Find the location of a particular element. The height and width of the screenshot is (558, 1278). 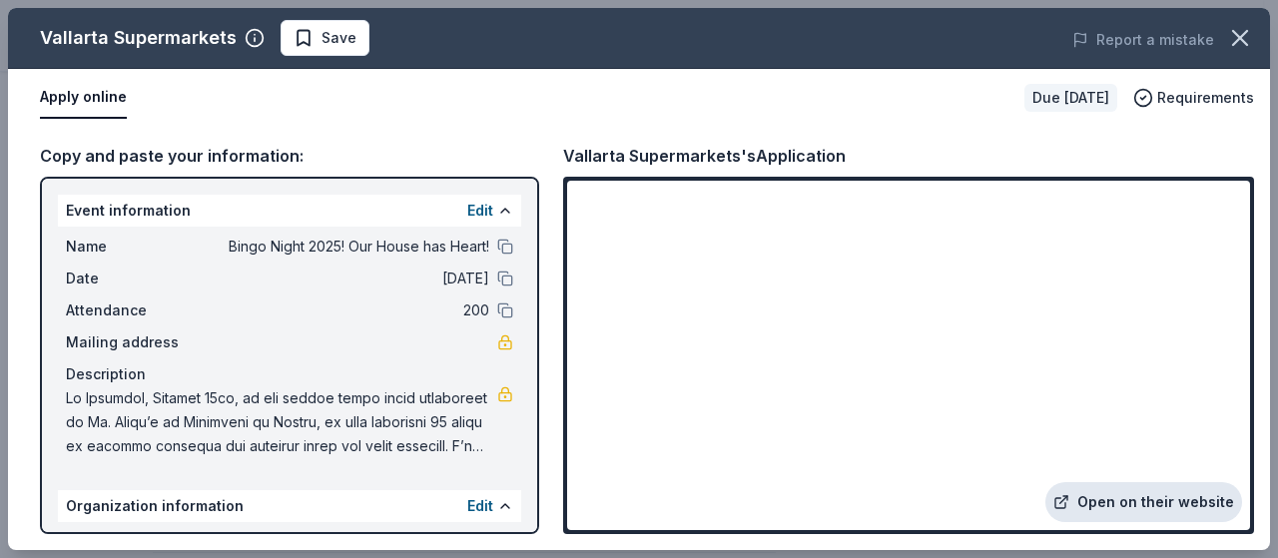

button: Save is located at coordinates (324, 38).